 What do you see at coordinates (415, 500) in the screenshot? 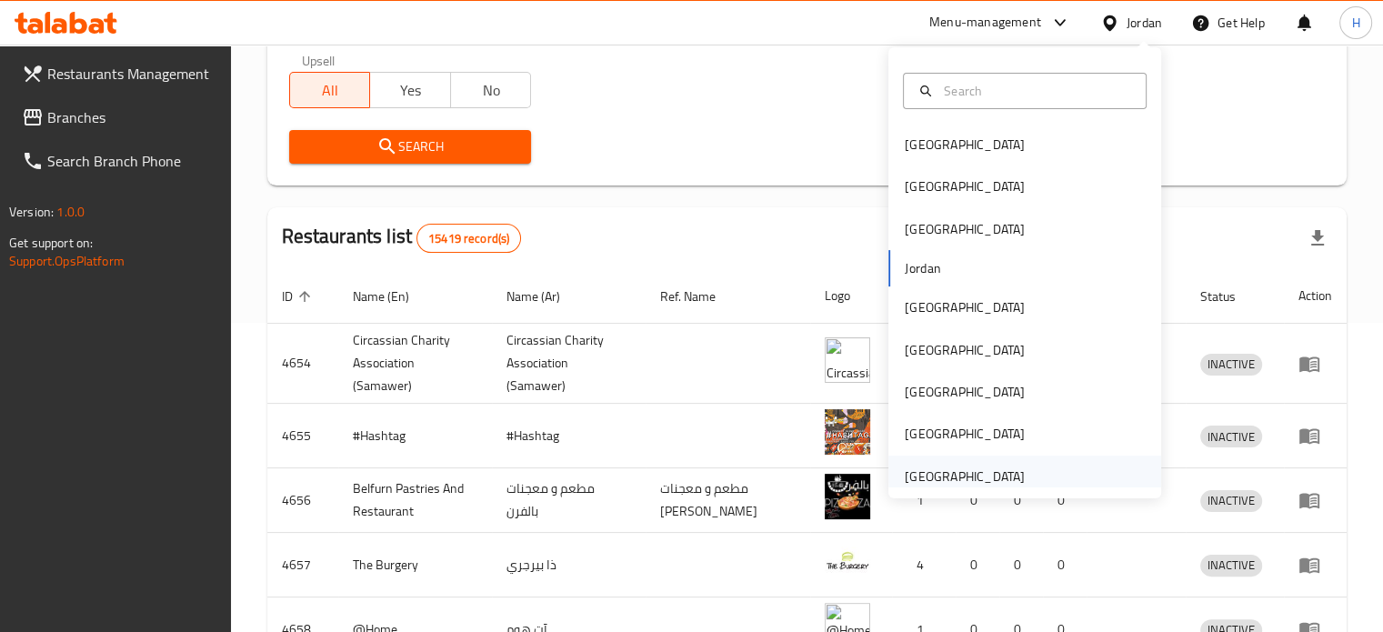
I see `td: Belfurn Pastries And Restaurant` at bounding box center [415, 500].